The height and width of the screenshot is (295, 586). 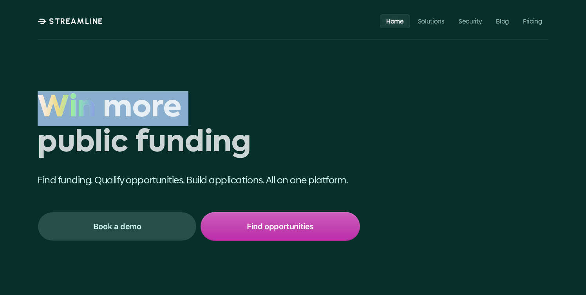 I want to click on a: Book a demo, so click(x=117, y=226).